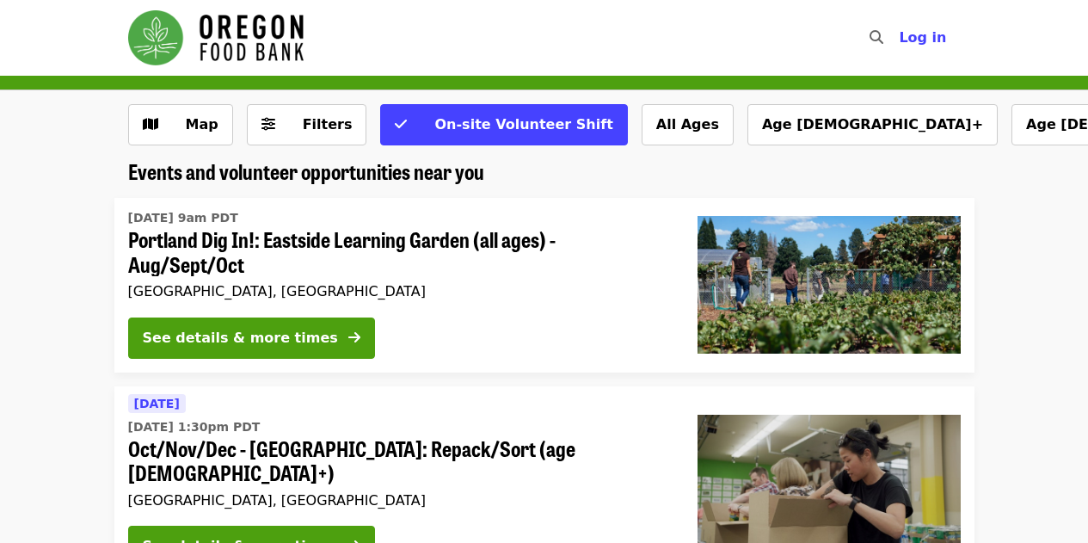 This screenshot has height=543, width=1088. What do you see at coordinates (181, 125) in the screenshot?
I see `button: Show map view` at bounding box center [181, 125].